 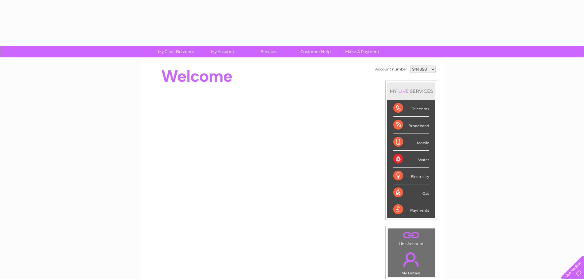 What do you see at coordinates (362, 52) in the screenshot?
I see `a: Make A Payment` at bounding box center [362, 52].